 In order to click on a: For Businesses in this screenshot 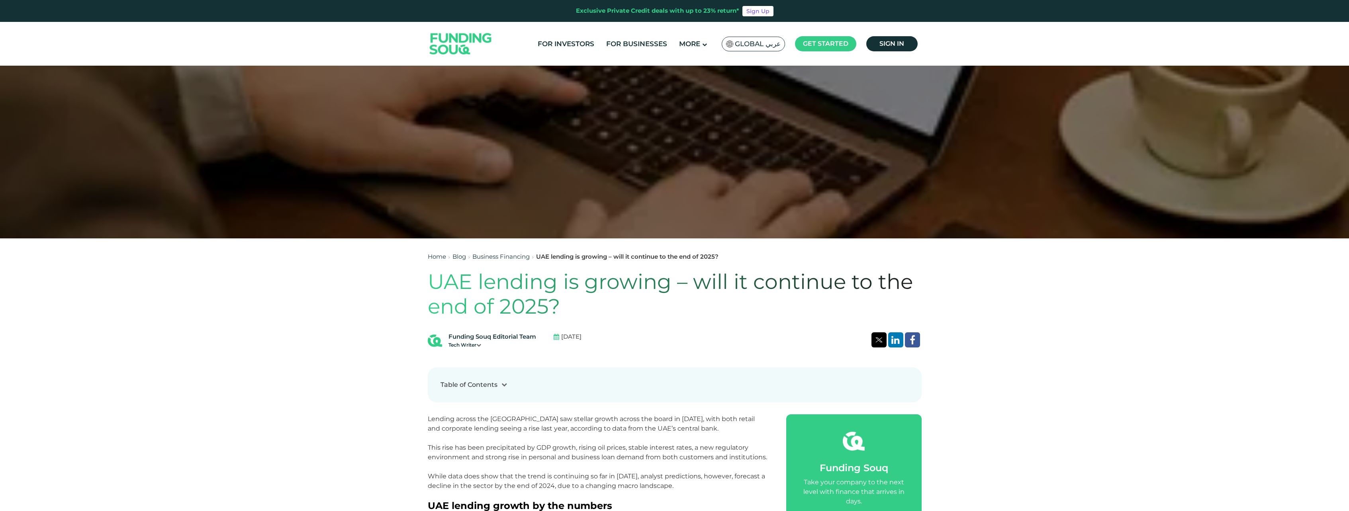, I will do `click(636, 44)`.